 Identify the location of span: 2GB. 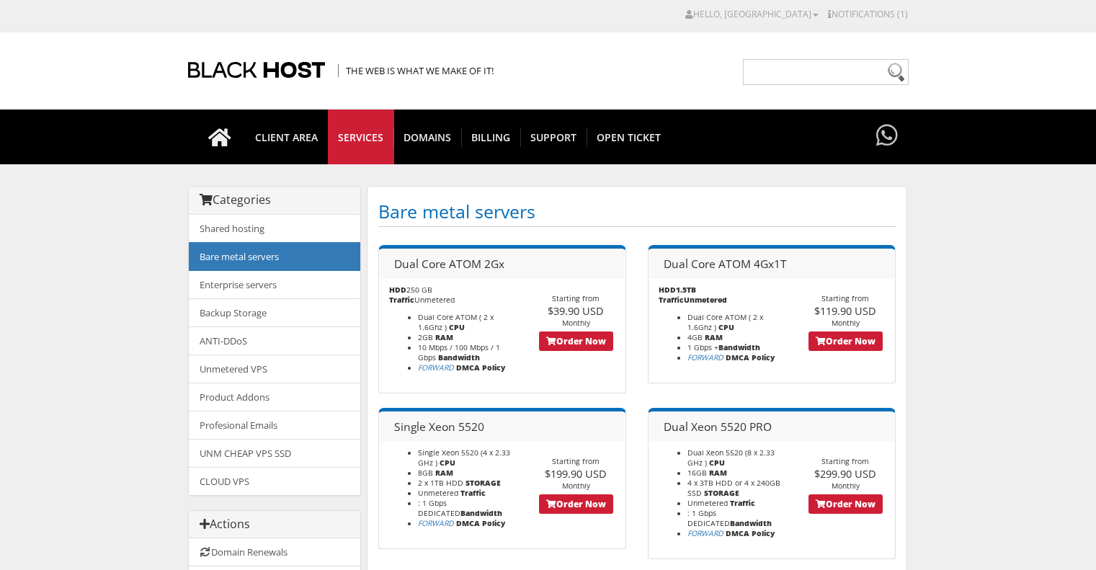
(425, 337).